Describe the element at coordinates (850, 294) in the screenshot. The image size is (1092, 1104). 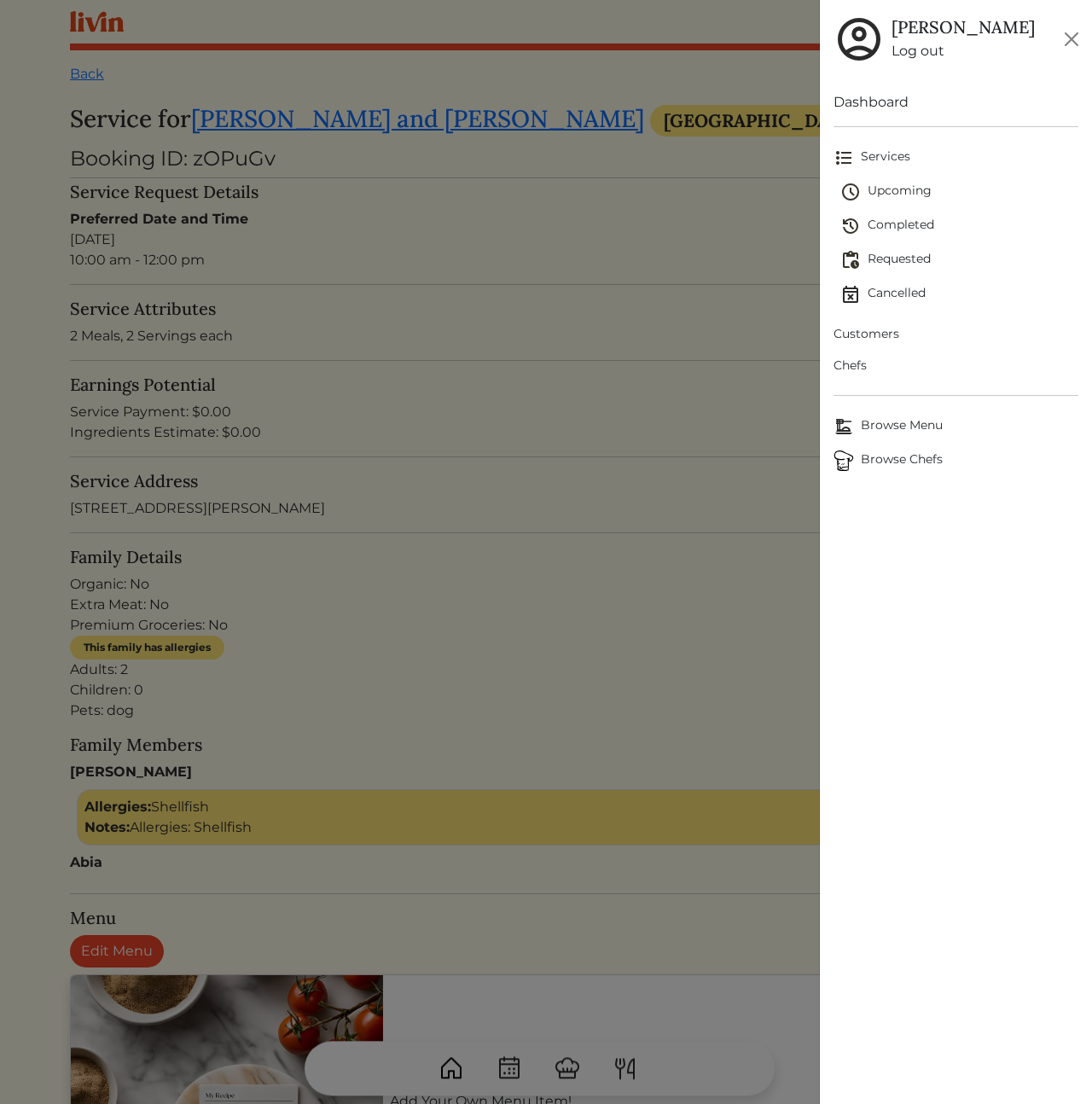
I see `img: event_cancelled-67e280bd0a9e072c26133efab016668ee6d7272ad66fa3c7eb58af48b074a3a4.svg` at that location.